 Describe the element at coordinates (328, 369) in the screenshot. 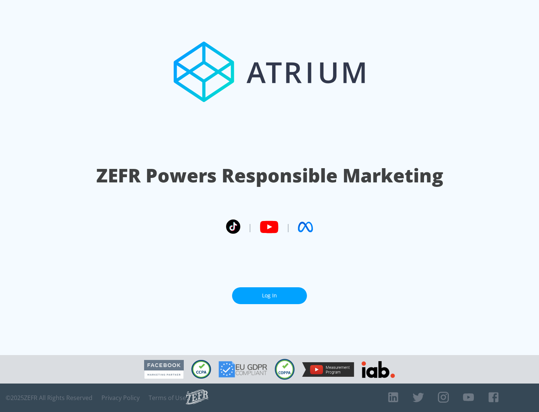

I see `img: YouTube Measurement Program` at that location.